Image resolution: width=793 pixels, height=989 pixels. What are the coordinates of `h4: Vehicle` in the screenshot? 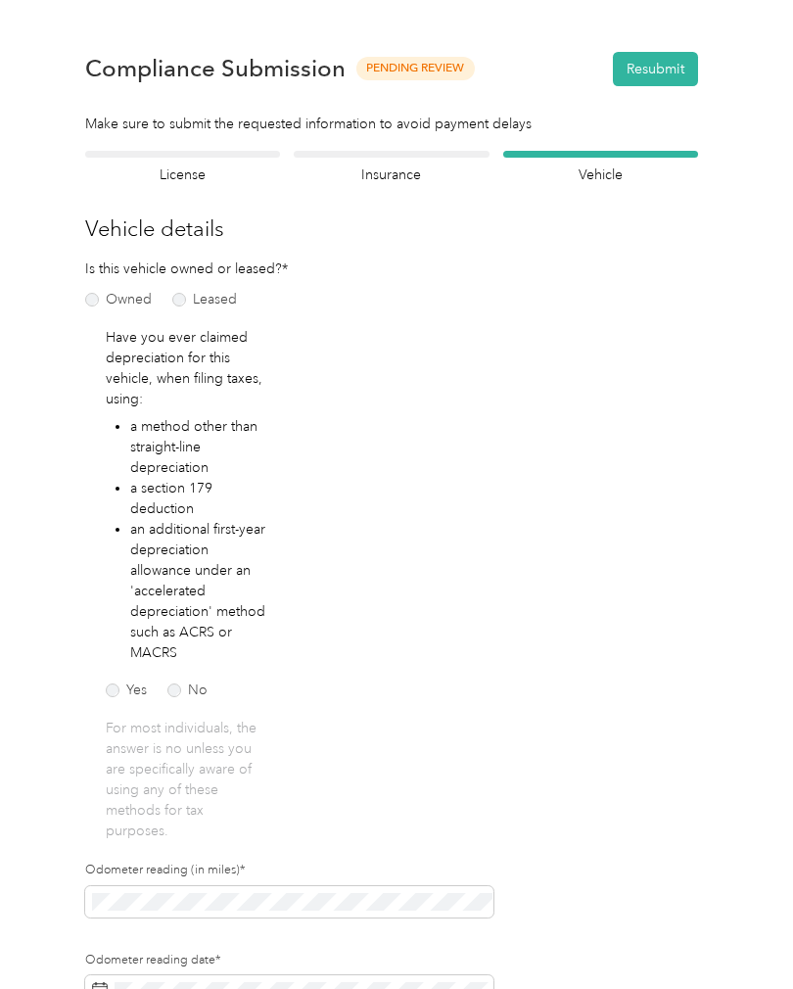 It's located at (600, 174).